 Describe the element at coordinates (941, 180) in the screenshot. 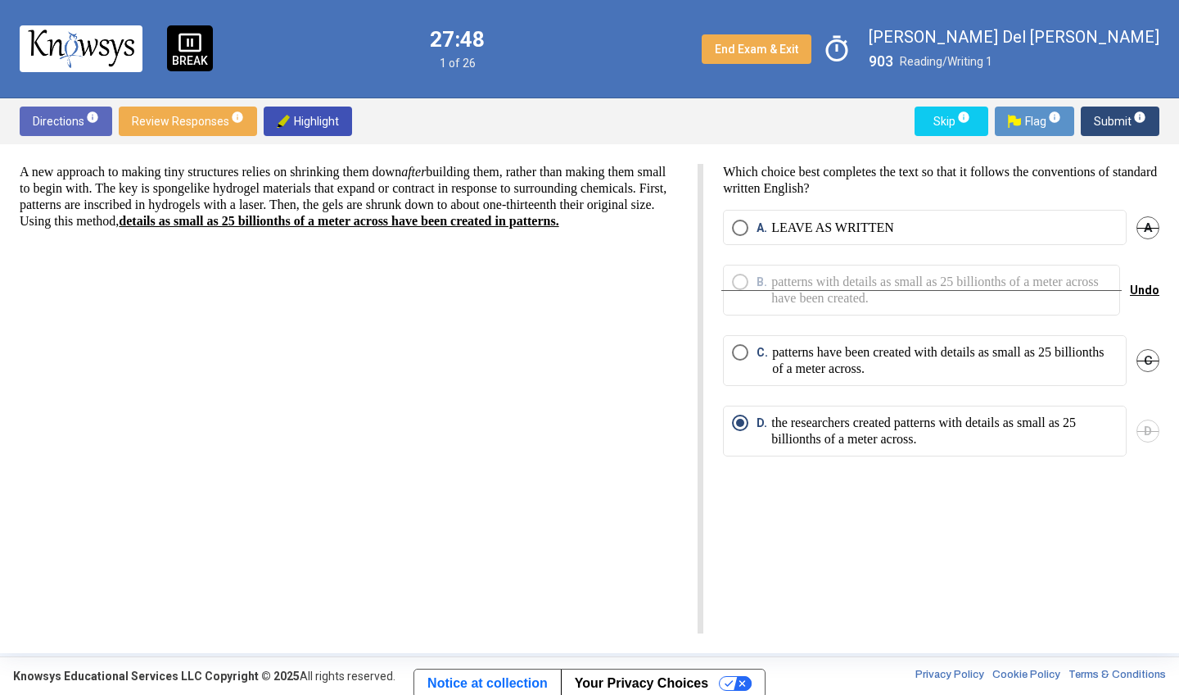

I see `p: Which choice best completes the text so that it follows the conventions of standard written English?` at that location.